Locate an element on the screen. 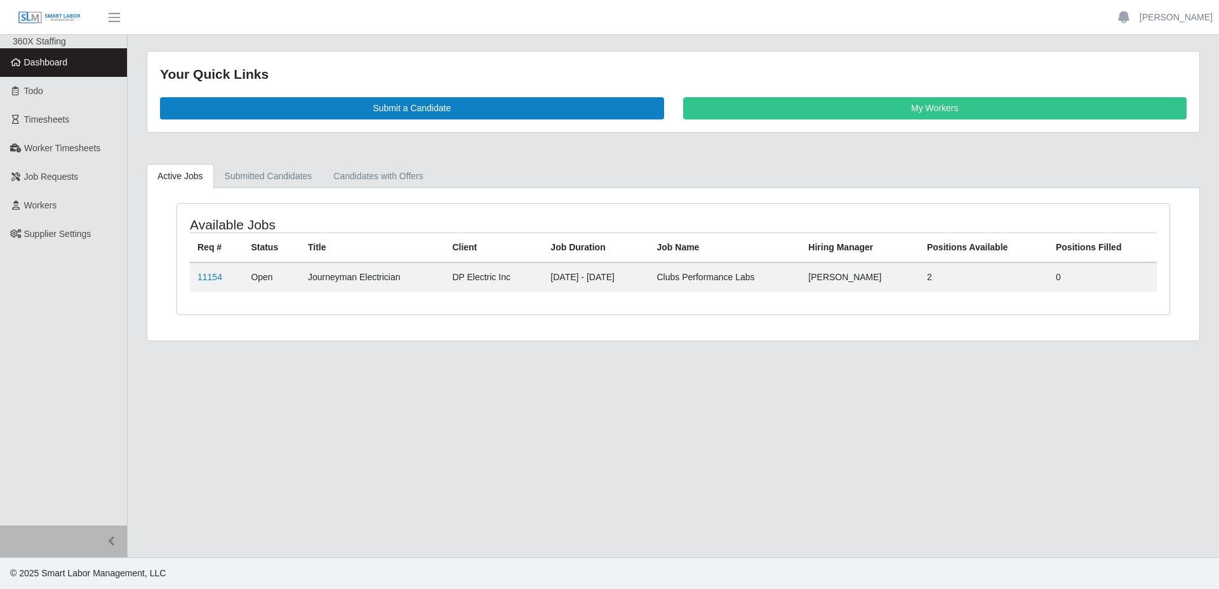  a: 11154 is located at coordinates (210, 277).